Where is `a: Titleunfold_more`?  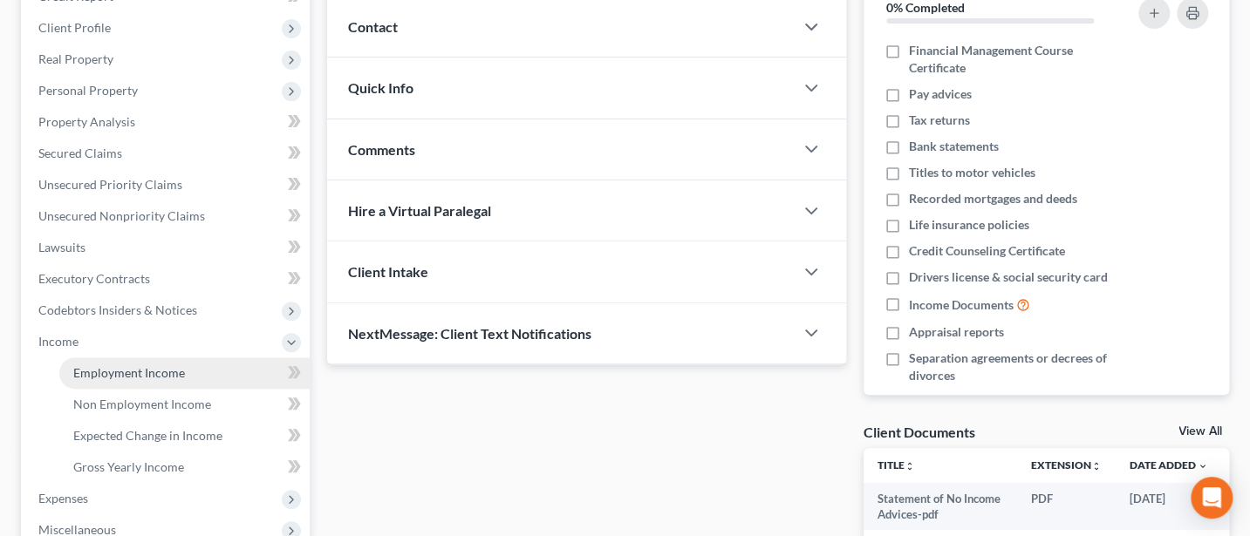 a: Titleunfold_more is located at coordinates (896, 465).